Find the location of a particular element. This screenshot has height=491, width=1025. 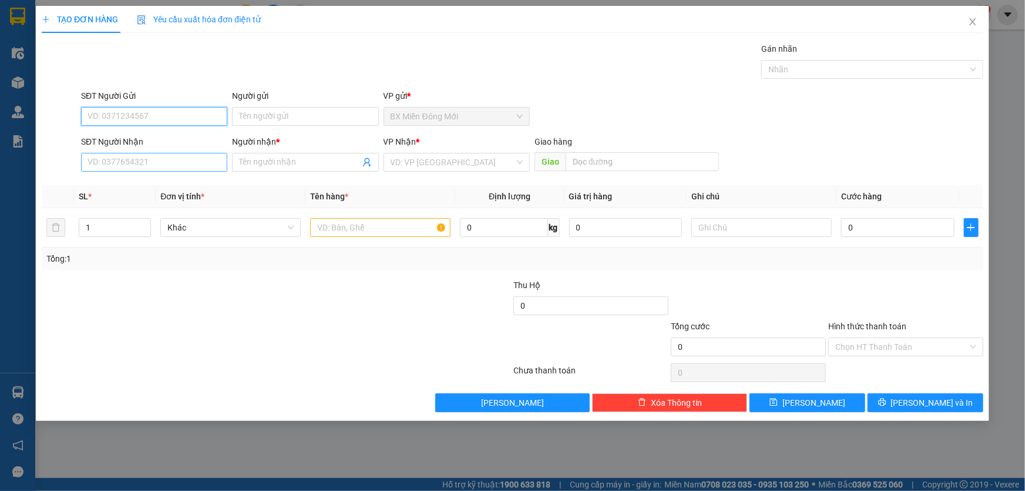

div: SĐT Người Nhận is located at coordinates (154, 142).